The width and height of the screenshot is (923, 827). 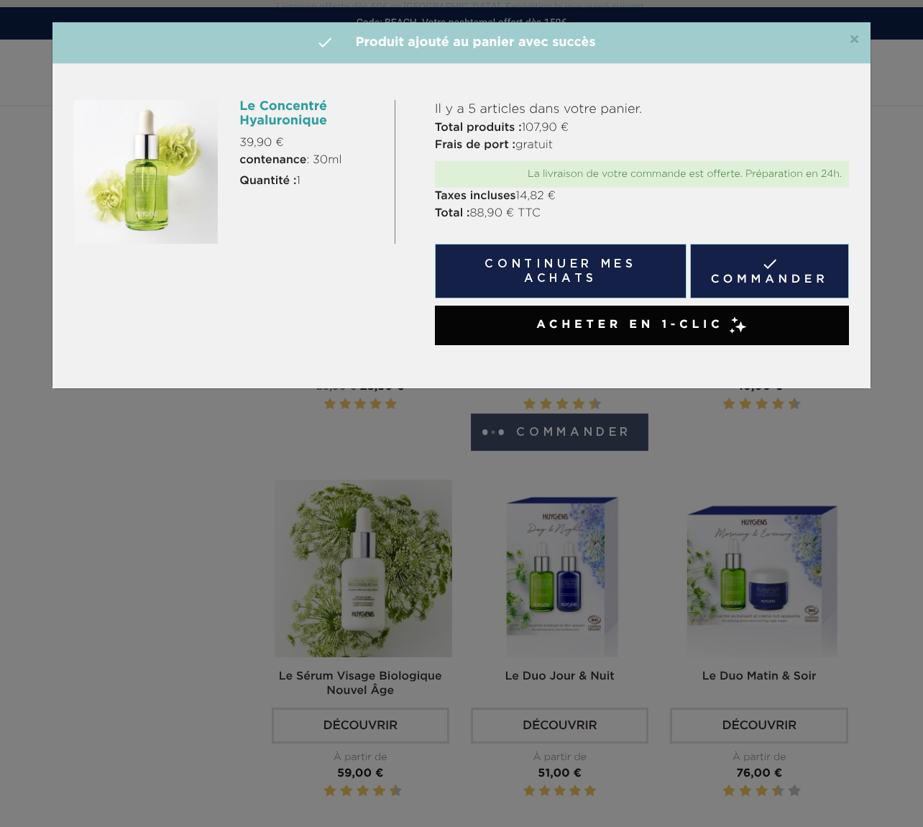 What do you see at coordinates (267, 181) in the screenshot?
I see `strong: Quantité :` at bounding box center [267, 181].